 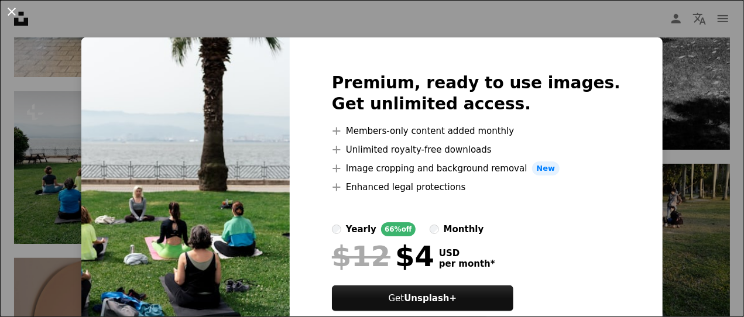 I want to click on span: New, so click(x=546, y=169).